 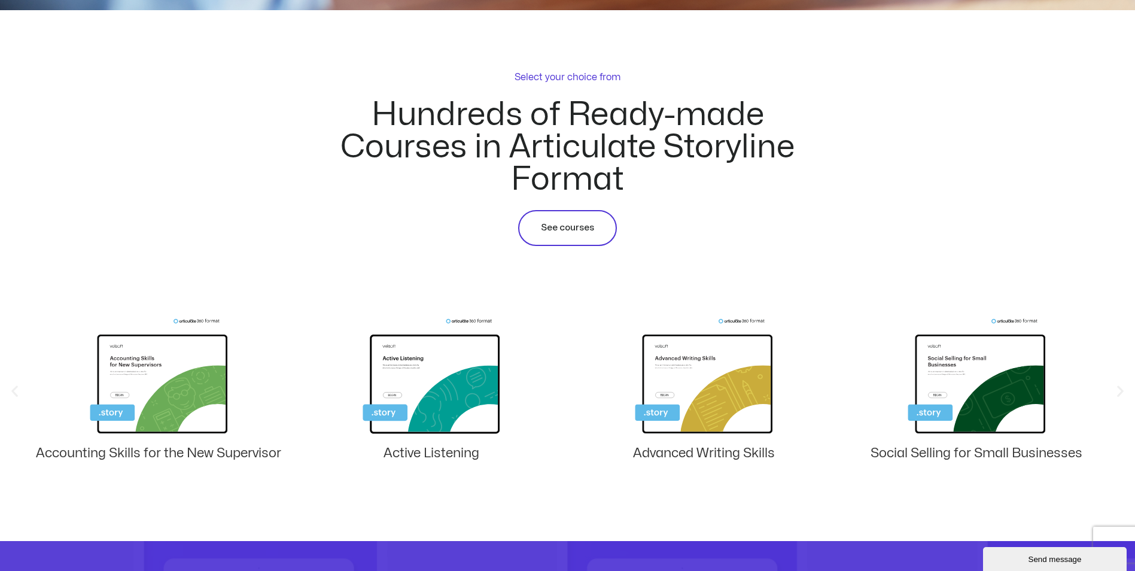 I want to click on div: 3 / 8, so click(x=431, y=400).